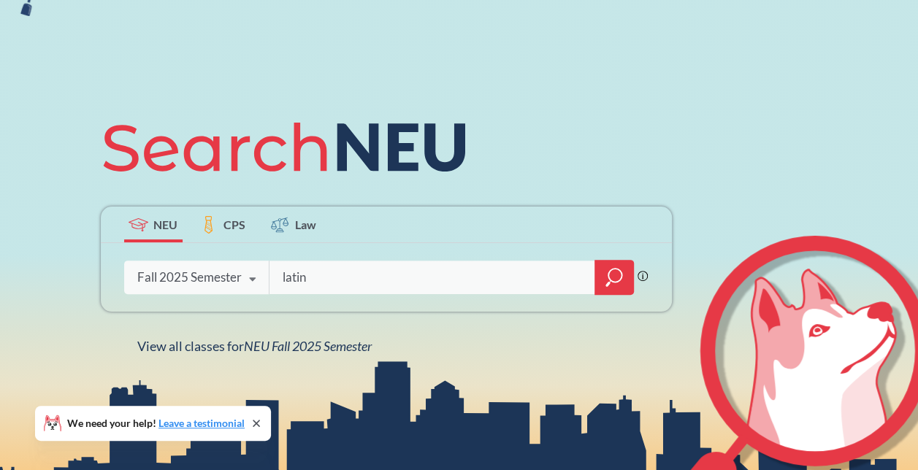  Describe the element at coordinates (254, 346) in the screenshot. I see `span: View all classes for` at that location.